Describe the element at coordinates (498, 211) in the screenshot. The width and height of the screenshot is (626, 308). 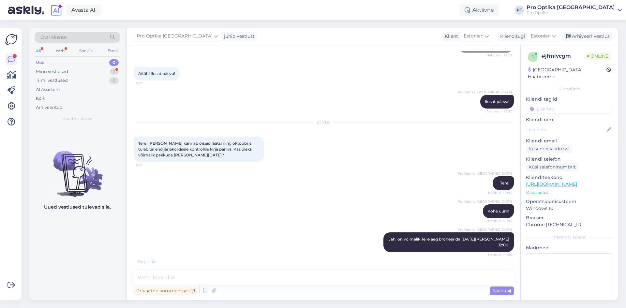
I see `span: Kohe uurin` at that location.